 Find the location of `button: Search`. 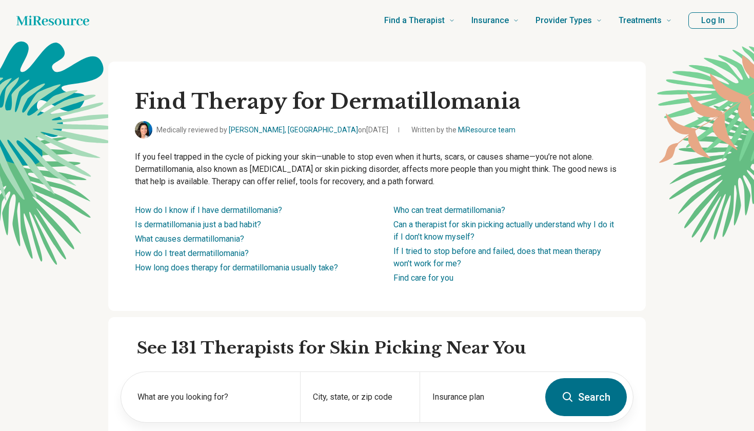

button: Search is located at coordinates (586, 397).